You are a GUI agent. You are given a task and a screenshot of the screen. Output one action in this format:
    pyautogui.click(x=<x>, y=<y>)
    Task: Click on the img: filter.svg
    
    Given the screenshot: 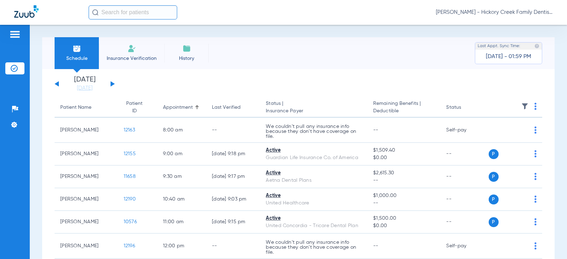 What is the action you would take?
    pyautogui.click(x=525, y=106)
    